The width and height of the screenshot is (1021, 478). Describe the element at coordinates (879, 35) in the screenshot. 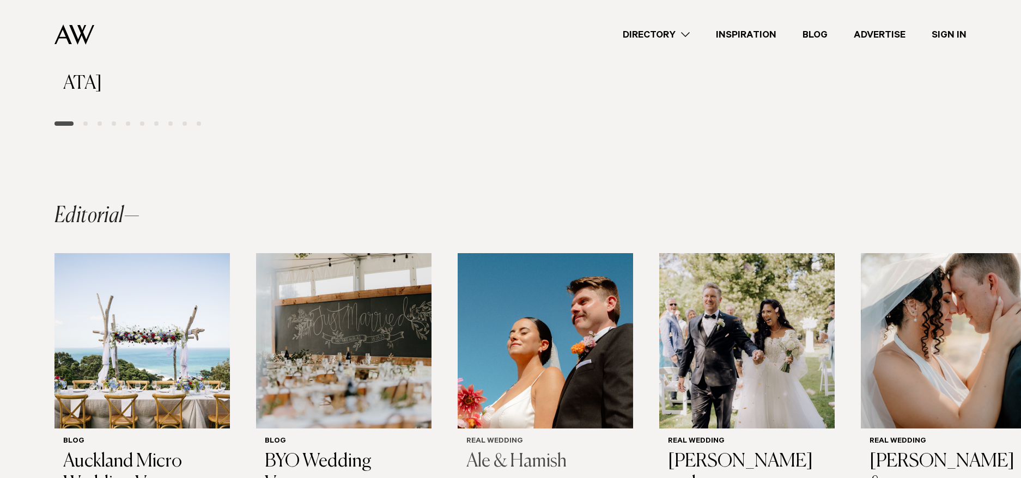

I see `a: Advertise` at that location.